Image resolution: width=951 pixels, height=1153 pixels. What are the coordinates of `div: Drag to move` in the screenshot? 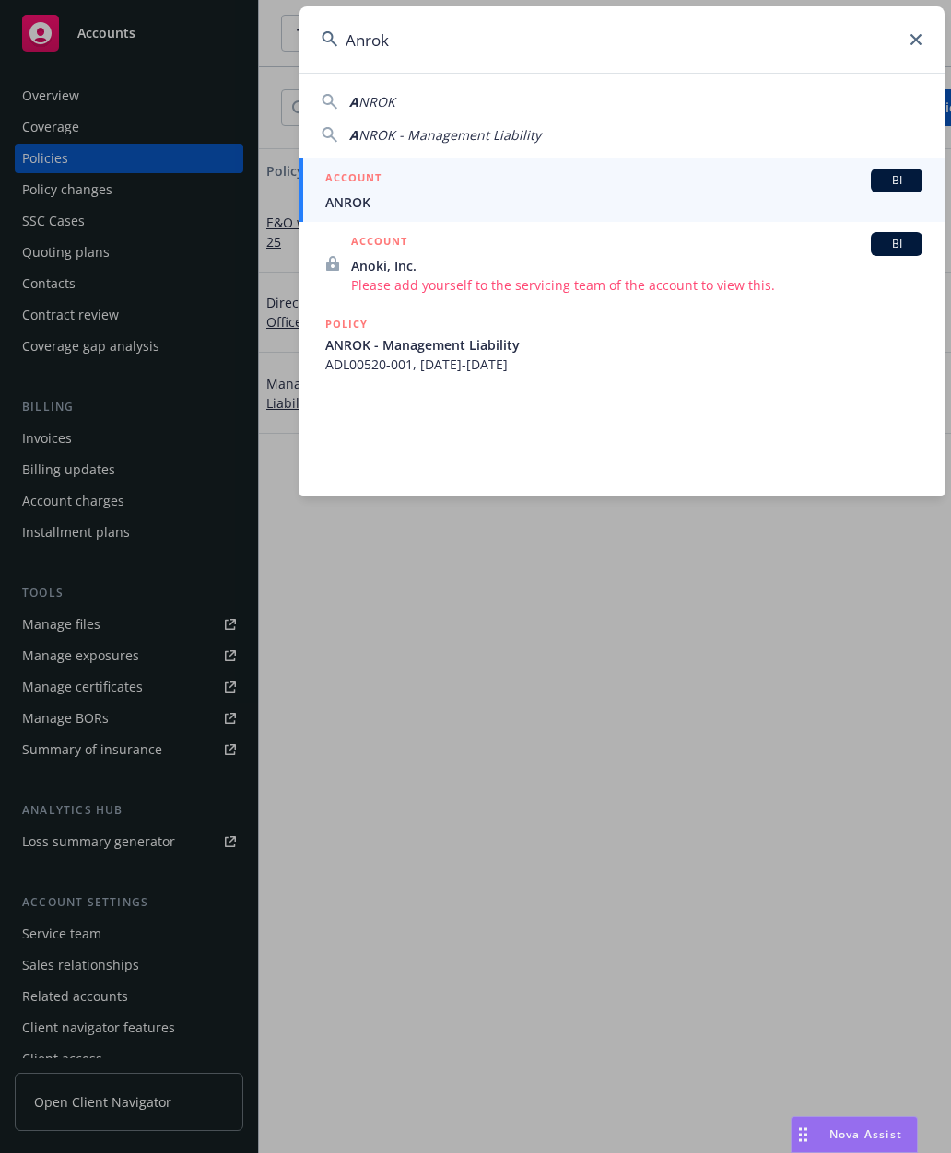 It's located at (802, 1135).